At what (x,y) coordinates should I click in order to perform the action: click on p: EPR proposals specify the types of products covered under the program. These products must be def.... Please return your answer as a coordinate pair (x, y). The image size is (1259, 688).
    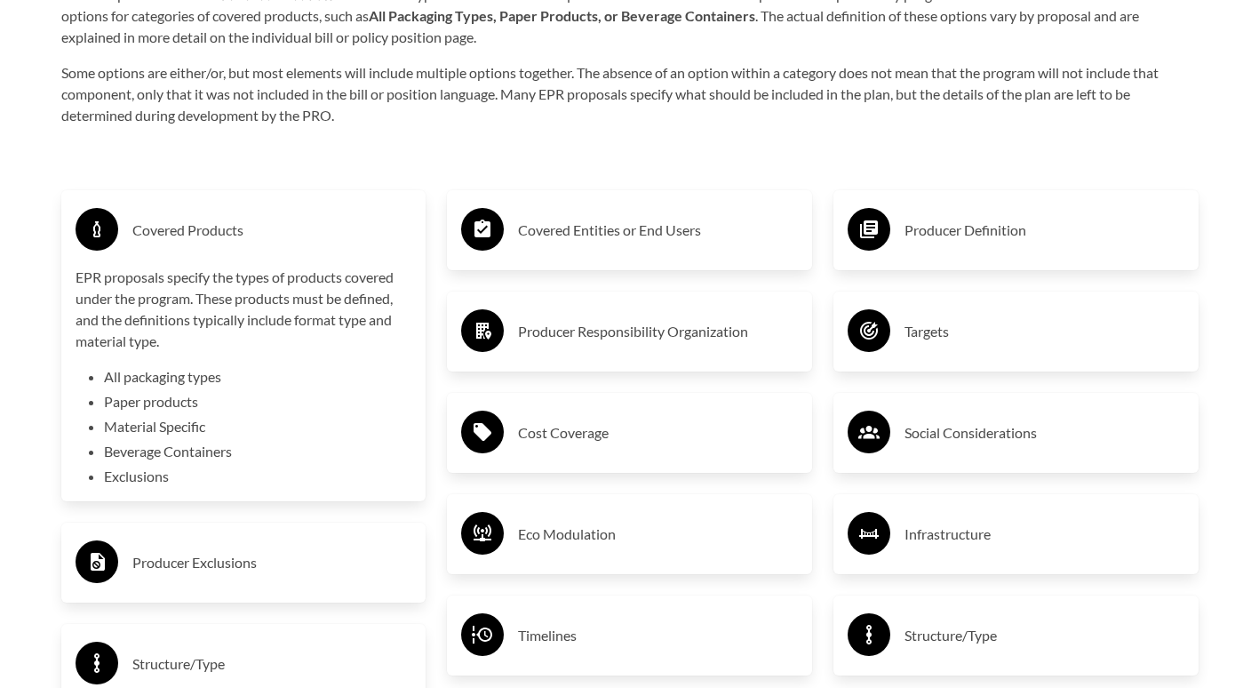
    Looking at the image, I should click on (243, 309).